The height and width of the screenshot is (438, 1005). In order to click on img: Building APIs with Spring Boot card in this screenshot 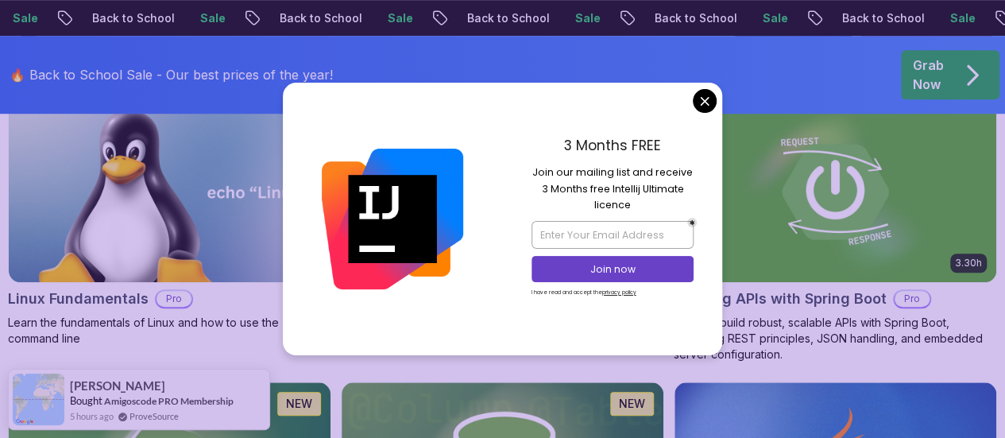, I will do `click(835, 192)`.